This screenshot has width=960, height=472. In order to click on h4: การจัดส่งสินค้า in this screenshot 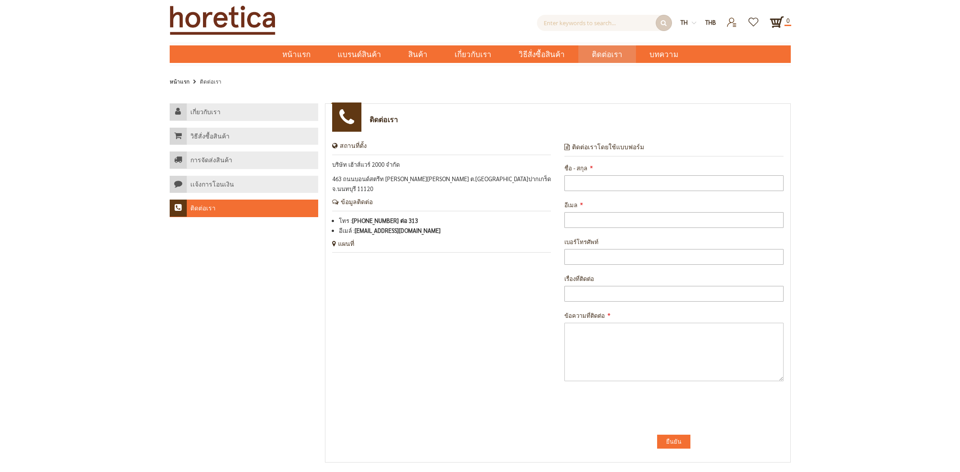, I will do `click(211, 161)`.